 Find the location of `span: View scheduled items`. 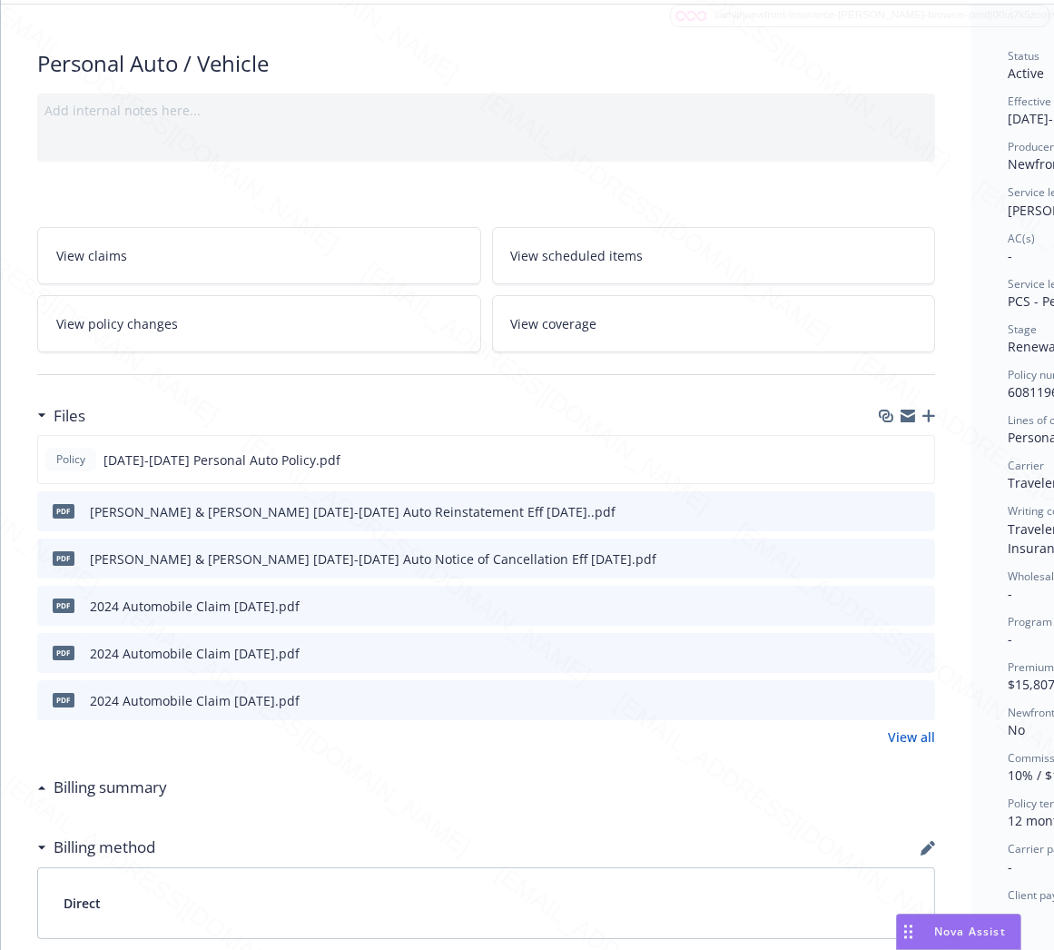

span: View scheduled items is located at coordinates (578, 255).